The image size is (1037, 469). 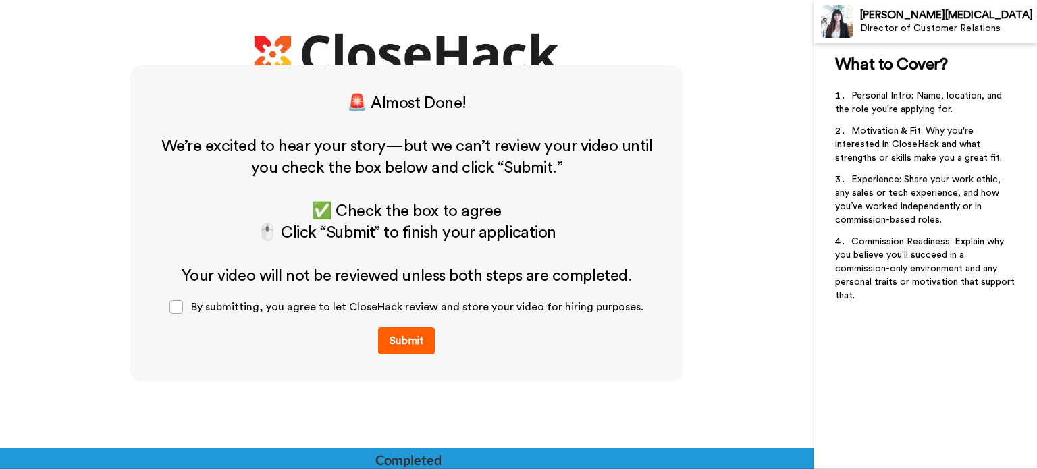 What do you see at coordinates (837, 22) in the screenshot?
I see `img: Profile Image` at bounding box center [837, 22].